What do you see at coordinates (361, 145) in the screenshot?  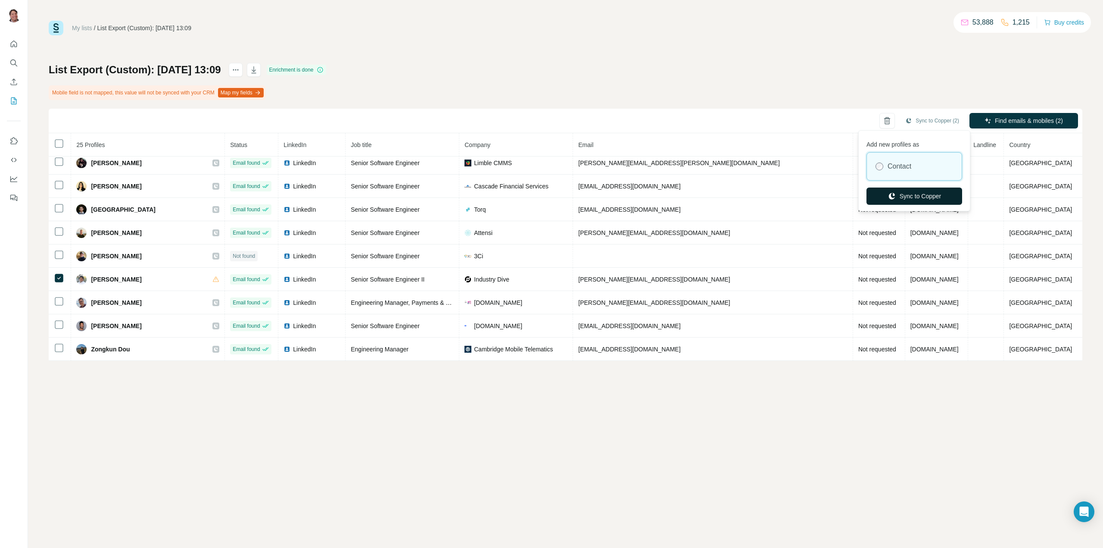 I see `span: Job title` at bounding box center [361, 145].